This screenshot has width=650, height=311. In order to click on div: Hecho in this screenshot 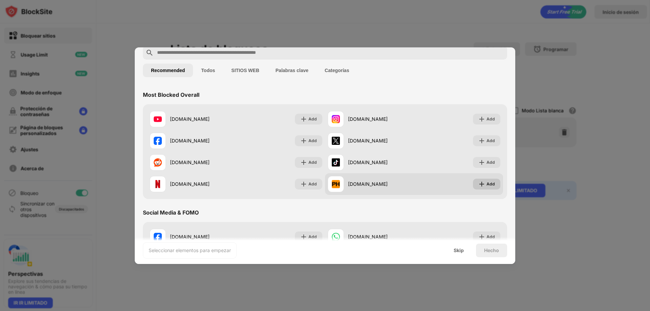, I will do `click(492, 251)`.